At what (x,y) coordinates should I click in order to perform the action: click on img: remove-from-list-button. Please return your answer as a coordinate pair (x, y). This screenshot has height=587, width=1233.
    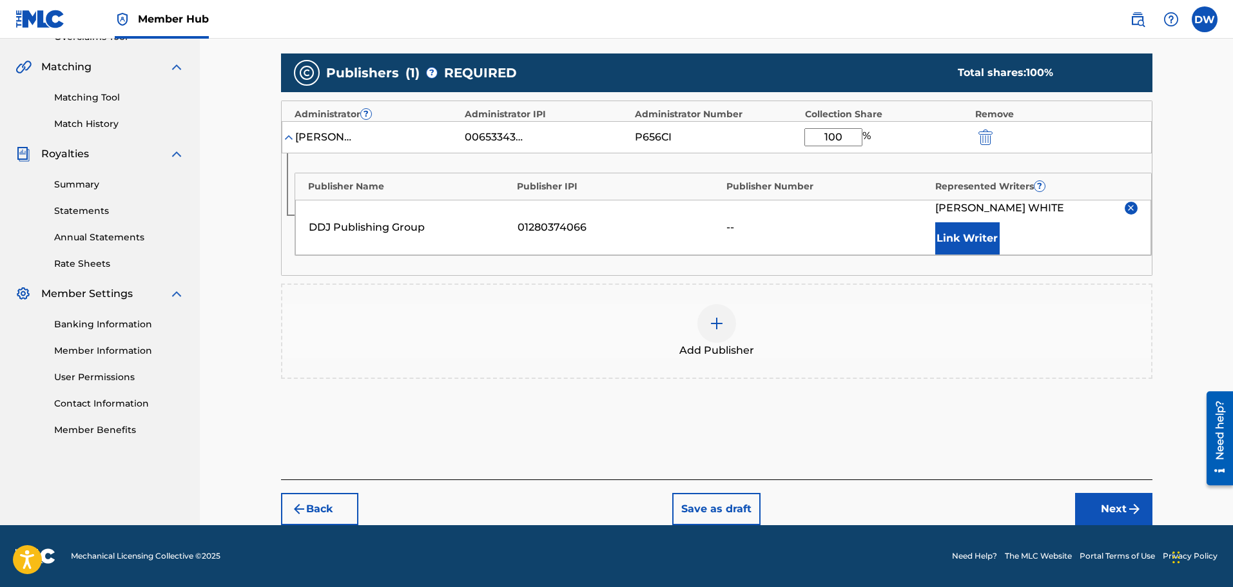
    Looking at the image, I should click on (1131, 208).